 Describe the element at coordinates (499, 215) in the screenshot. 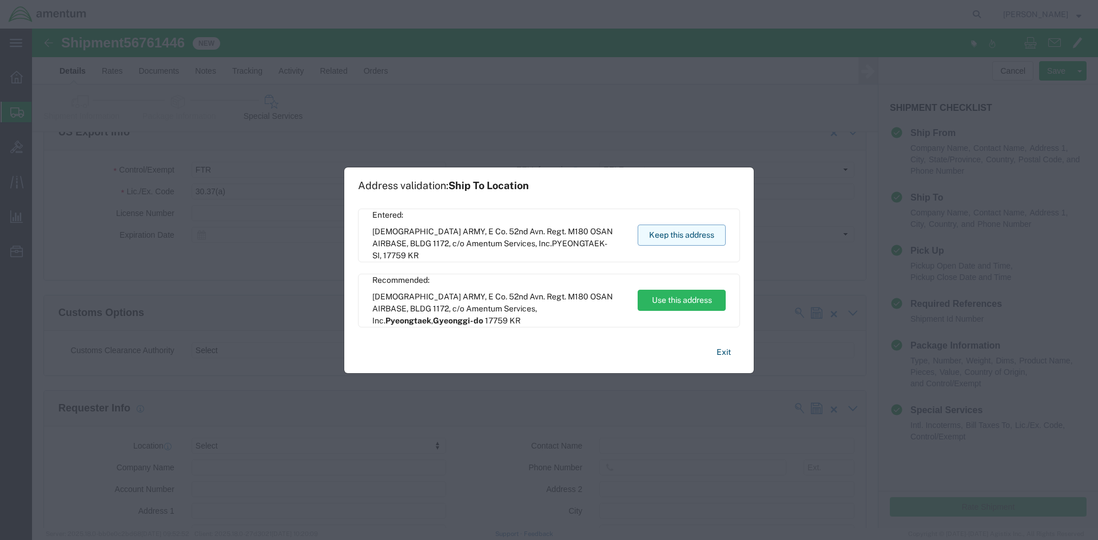

I see `span: Entered:` at that location.